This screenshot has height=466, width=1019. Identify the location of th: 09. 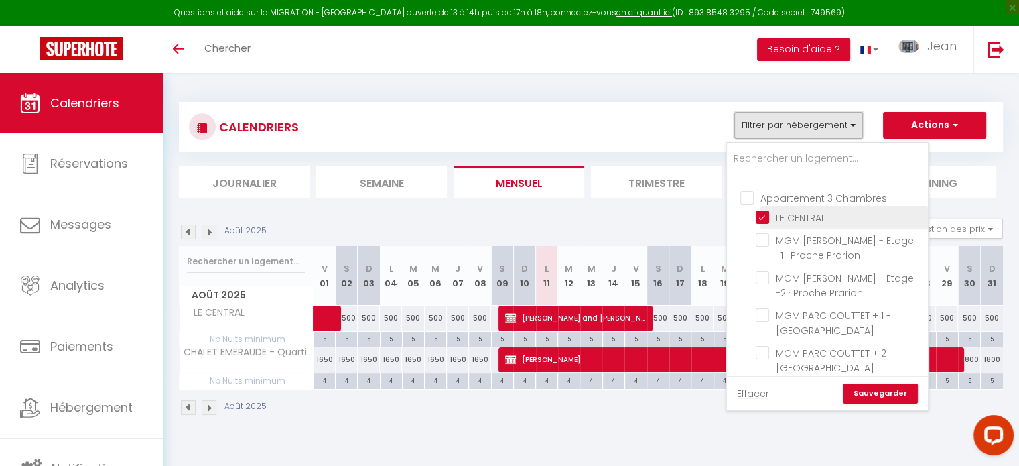
(502, 275).